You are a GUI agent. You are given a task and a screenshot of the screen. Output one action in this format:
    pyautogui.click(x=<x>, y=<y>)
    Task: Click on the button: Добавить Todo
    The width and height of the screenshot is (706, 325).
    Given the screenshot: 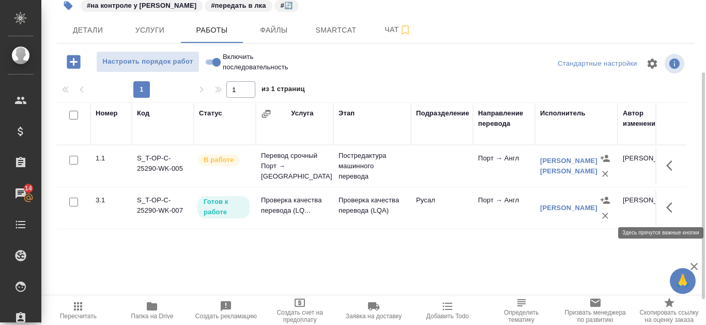 What is the action you would take?
    pyautogui.click(x=447, y=310)
    